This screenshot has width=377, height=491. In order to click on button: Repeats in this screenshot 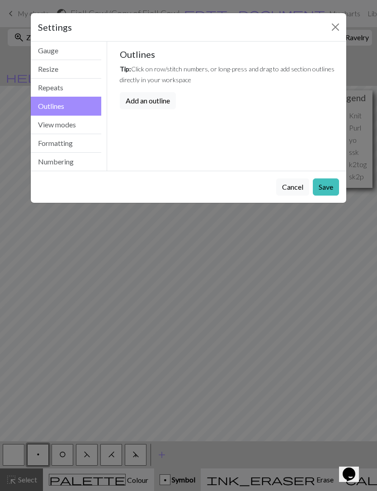, I will do `click(66, 88)`.